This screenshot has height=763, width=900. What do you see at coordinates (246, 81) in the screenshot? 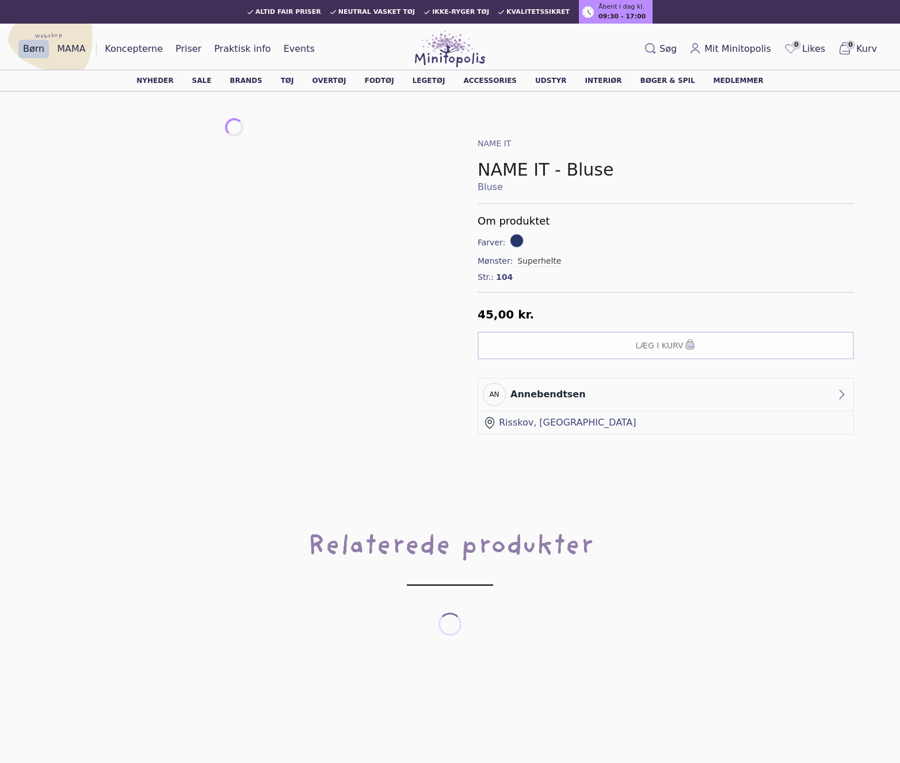
I see `a: Brands` at bounding box center [246, 81].